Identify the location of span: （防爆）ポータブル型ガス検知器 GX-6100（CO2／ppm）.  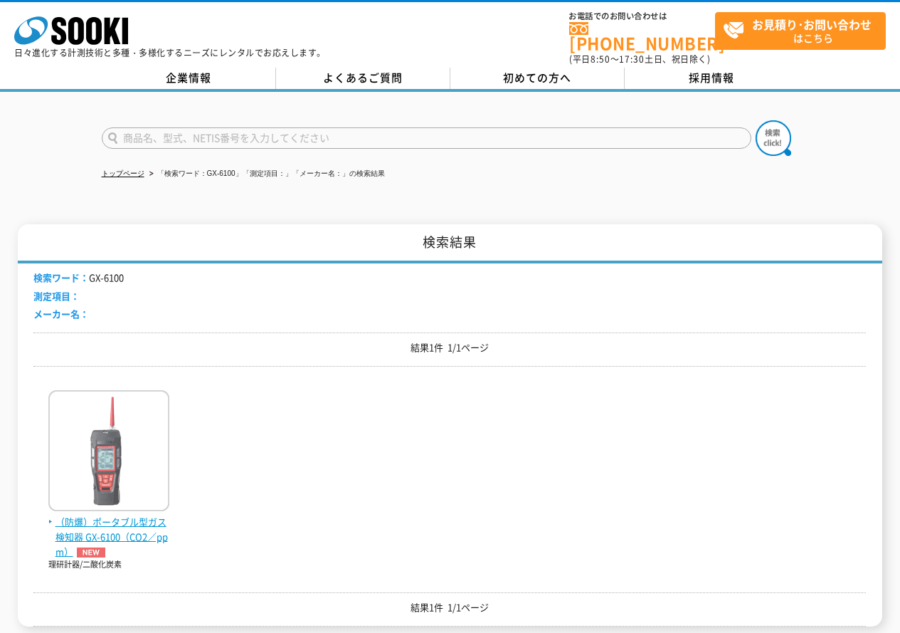
(109, 537).